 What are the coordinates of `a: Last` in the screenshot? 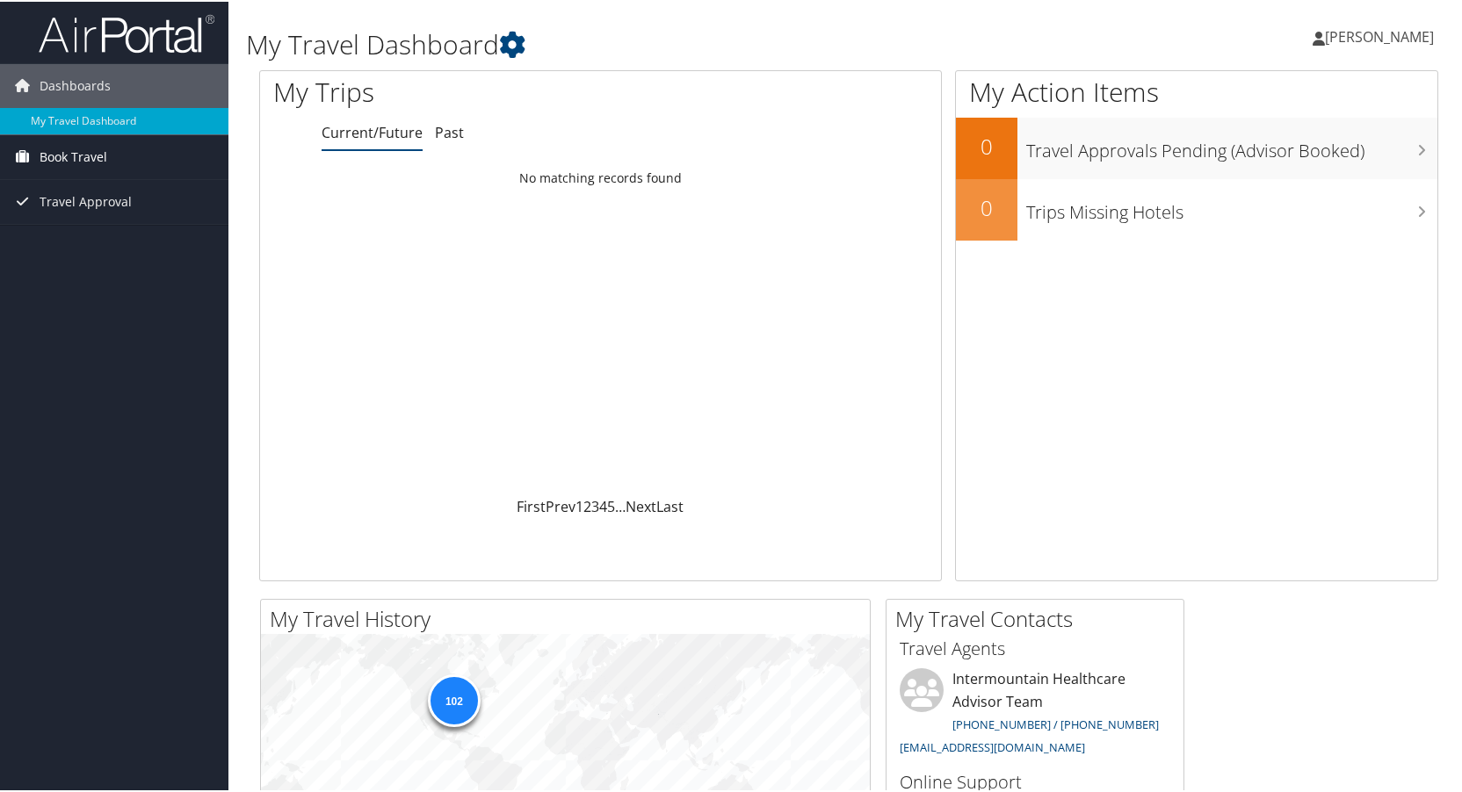 It's located at (669, 505).